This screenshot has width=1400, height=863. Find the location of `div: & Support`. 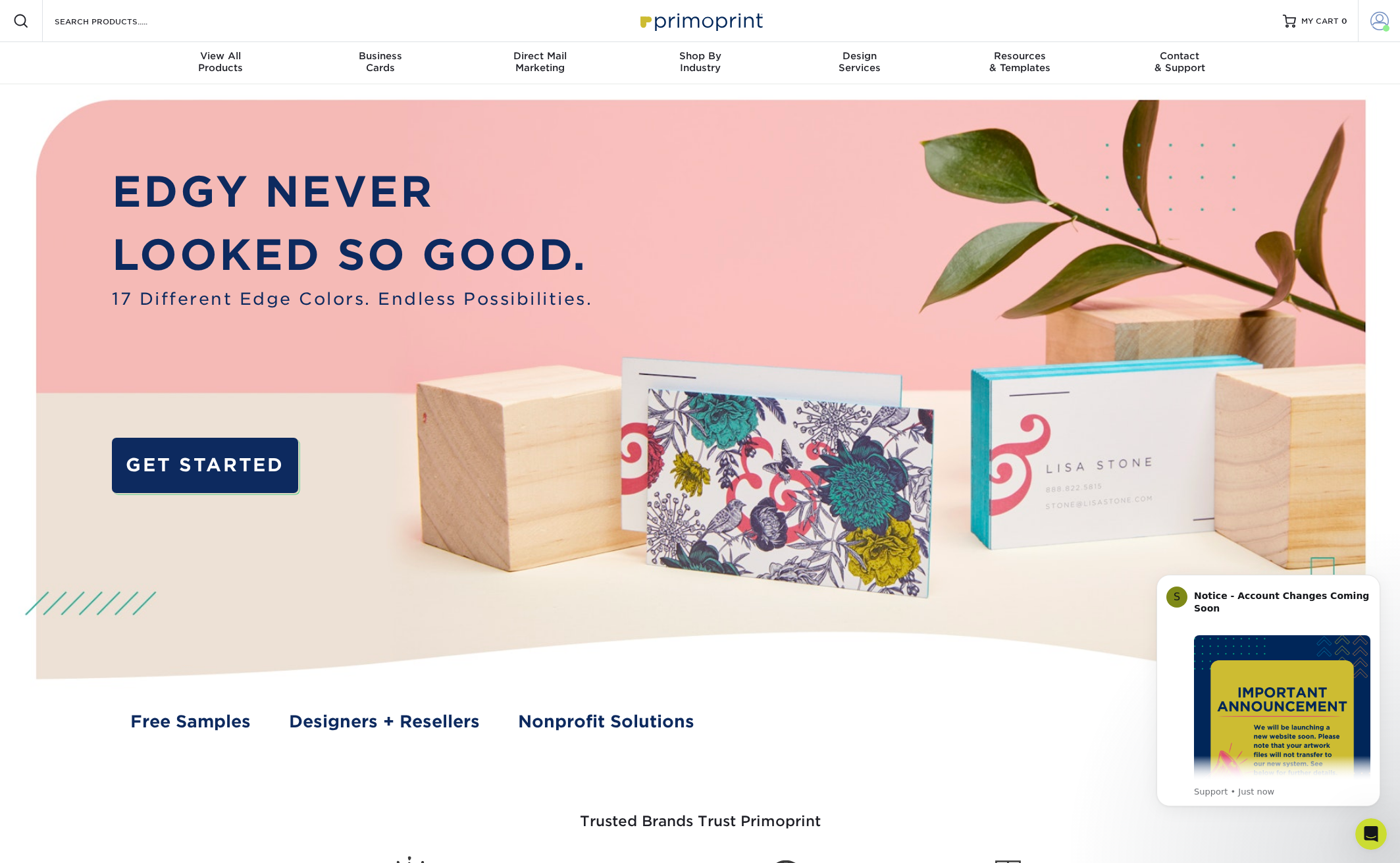

div: & Support is located at coordinates (1179, 62).